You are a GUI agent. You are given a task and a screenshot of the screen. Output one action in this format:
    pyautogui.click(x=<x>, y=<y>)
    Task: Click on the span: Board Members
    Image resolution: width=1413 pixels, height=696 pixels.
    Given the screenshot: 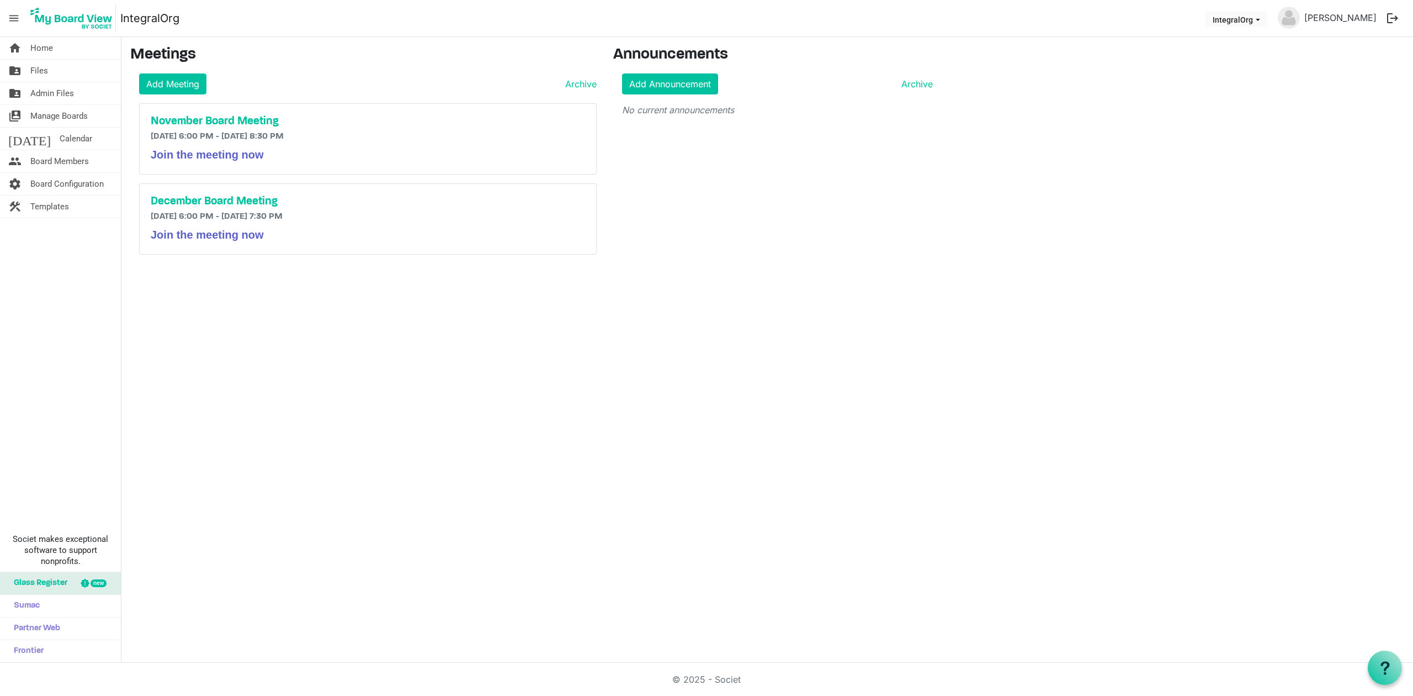 What is the action you would take?
    pyautogui.click(x=60, y=161)
    